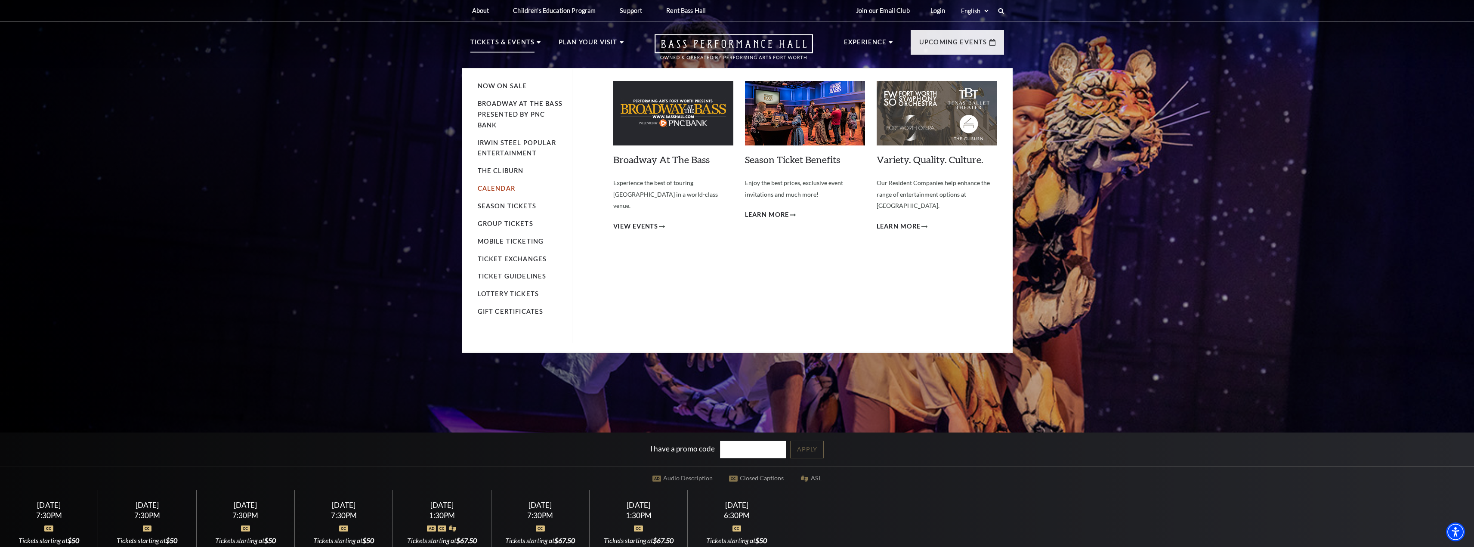  Describe the element at coordinates (496, 188) in the screenshot. I see `a: Calendar` at that location.